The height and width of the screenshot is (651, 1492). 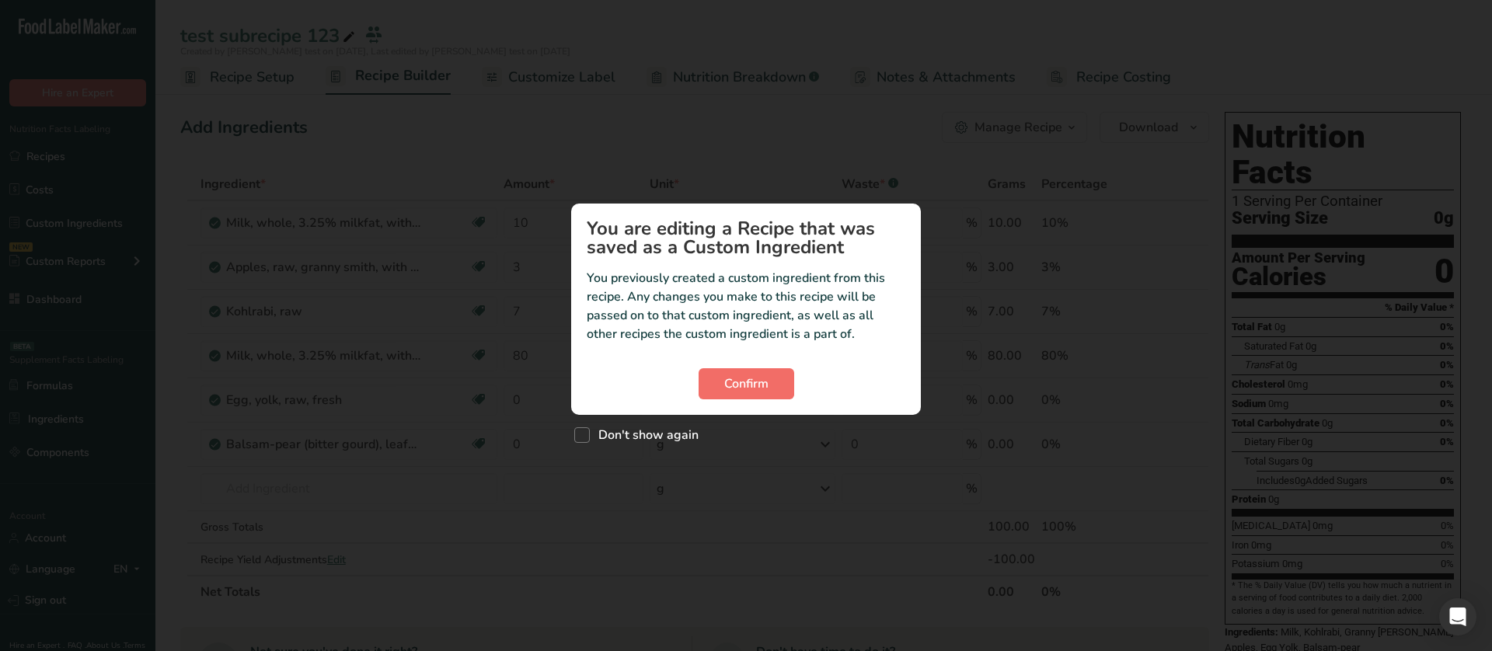 What do you see at coordinates (746, 238) in the screenshot?
I see `h1: You are editing a Recipe that was saved as a Custom Ingredient` at bounding box center [746, 238].